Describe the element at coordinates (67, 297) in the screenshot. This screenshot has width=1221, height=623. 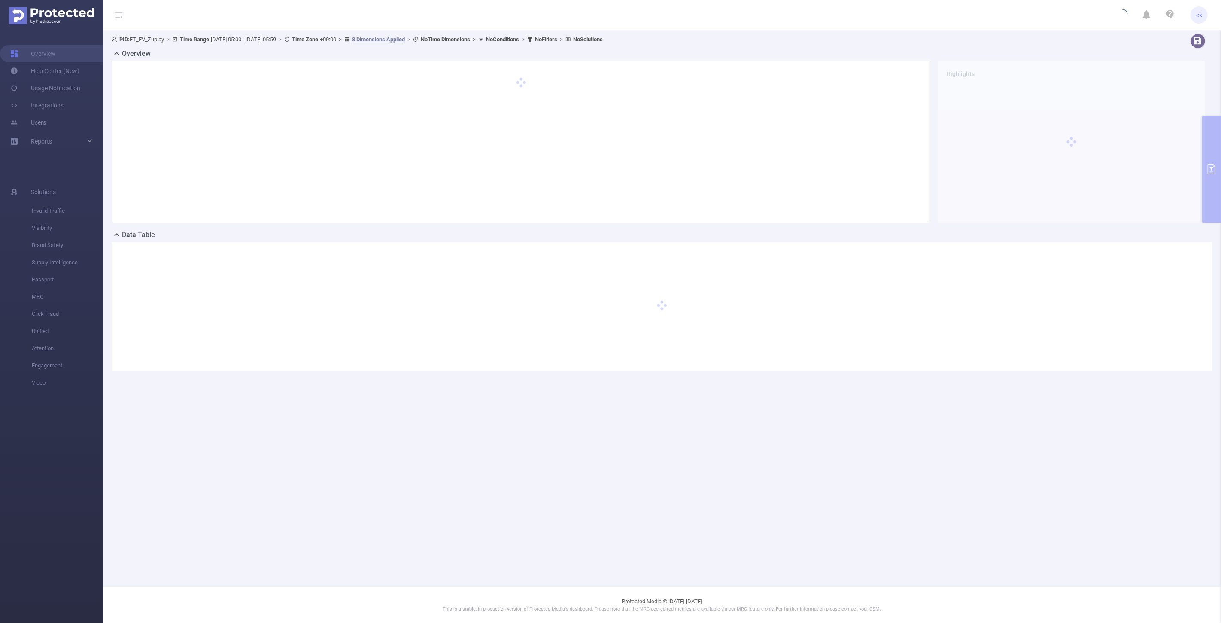
I see `span: MRC` at that location.